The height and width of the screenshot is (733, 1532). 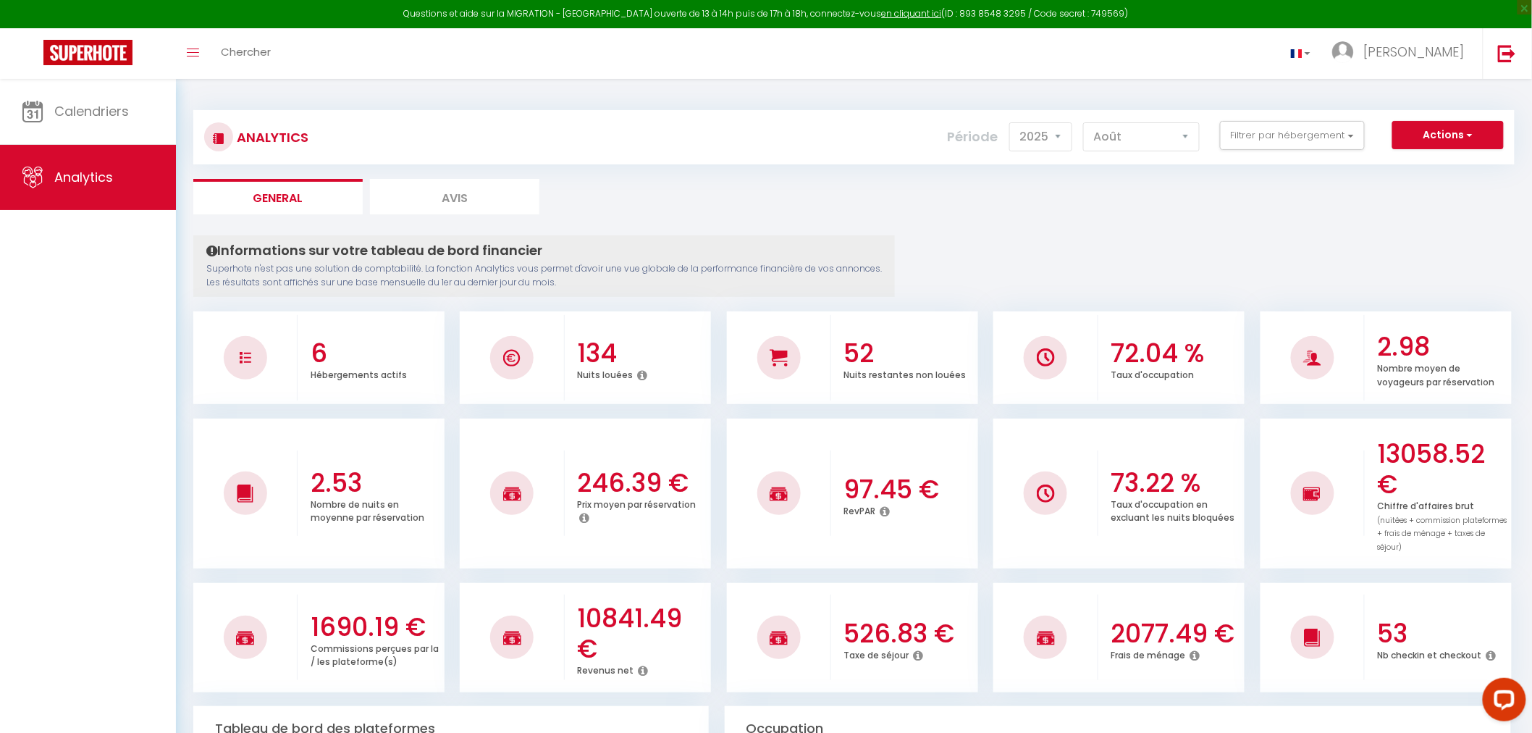 What do you see at coordinates (1148, 653) in the screenshot?
I see `p: Frais de ménage` at bounding box center [1148, 653].